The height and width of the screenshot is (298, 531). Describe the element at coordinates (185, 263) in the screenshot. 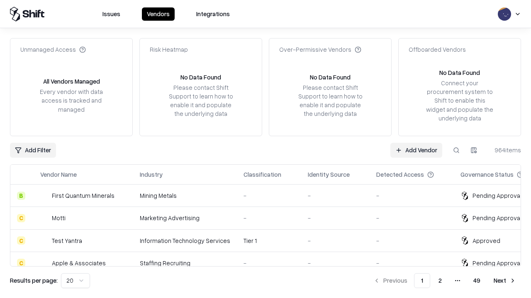

I see `div: Staffing Recruiting` at that location.